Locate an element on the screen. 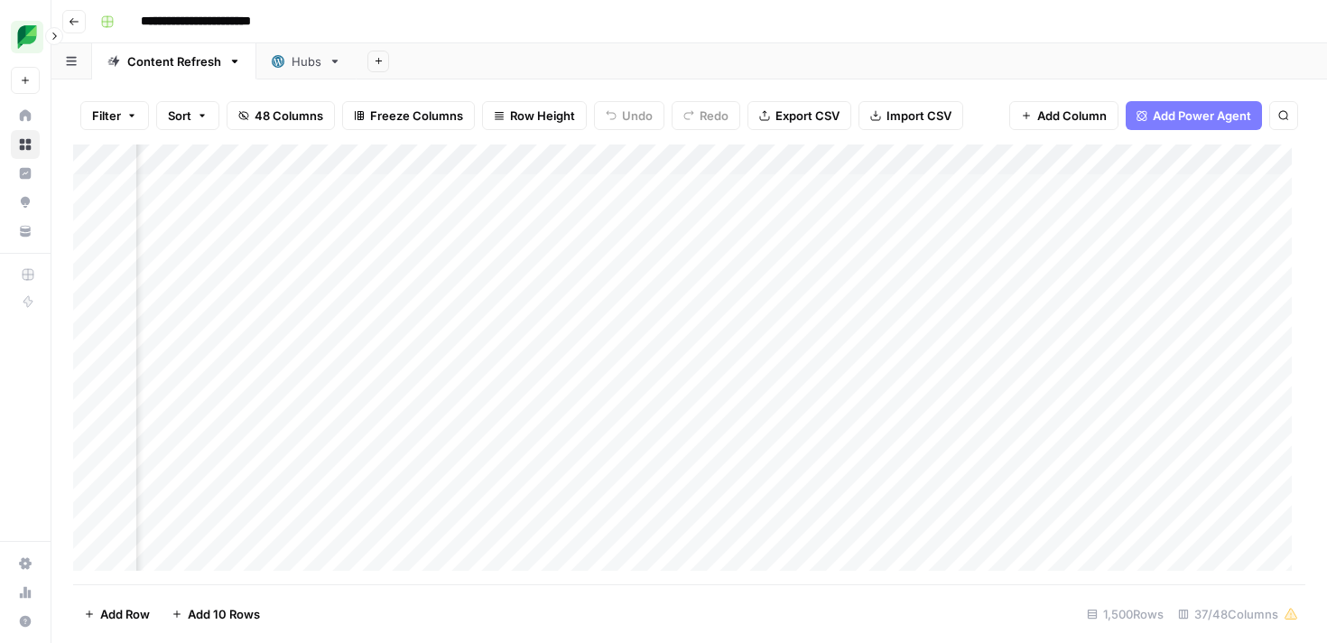 The image size is (1327, 643). button: Freeze Columns is located at coordinates (408, 116).